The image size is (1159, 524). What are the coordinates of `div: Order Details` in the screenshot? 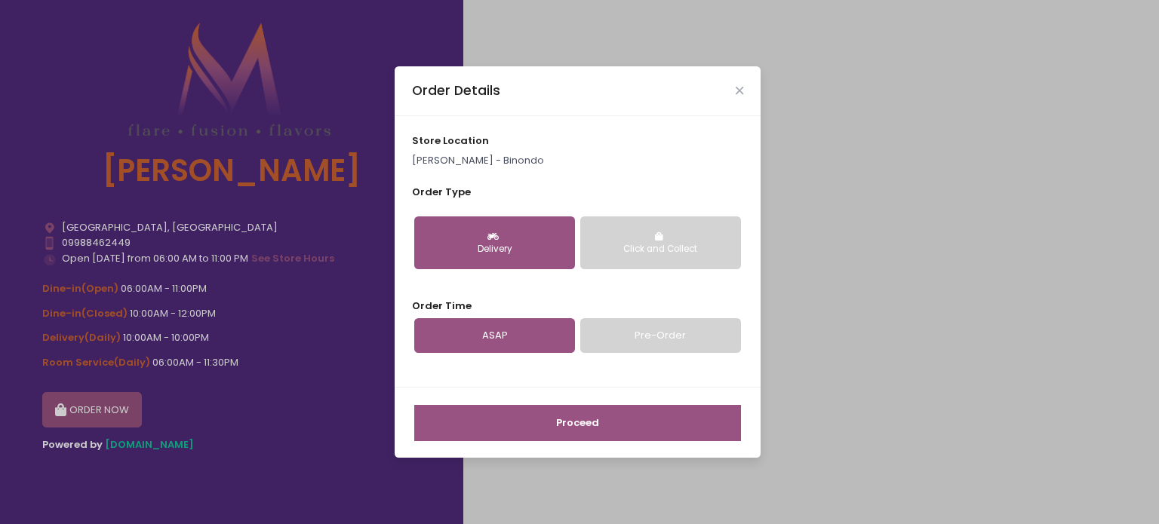 It's located at (456, 91).